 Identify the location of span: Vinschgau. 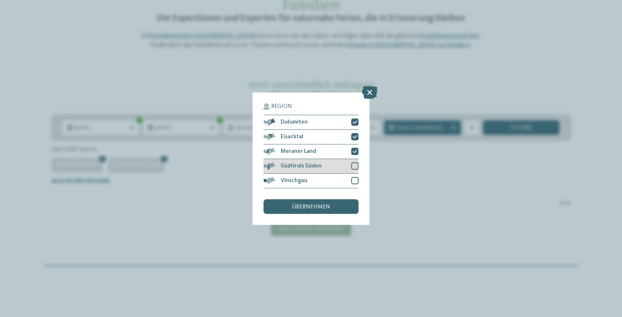
(294, 181).